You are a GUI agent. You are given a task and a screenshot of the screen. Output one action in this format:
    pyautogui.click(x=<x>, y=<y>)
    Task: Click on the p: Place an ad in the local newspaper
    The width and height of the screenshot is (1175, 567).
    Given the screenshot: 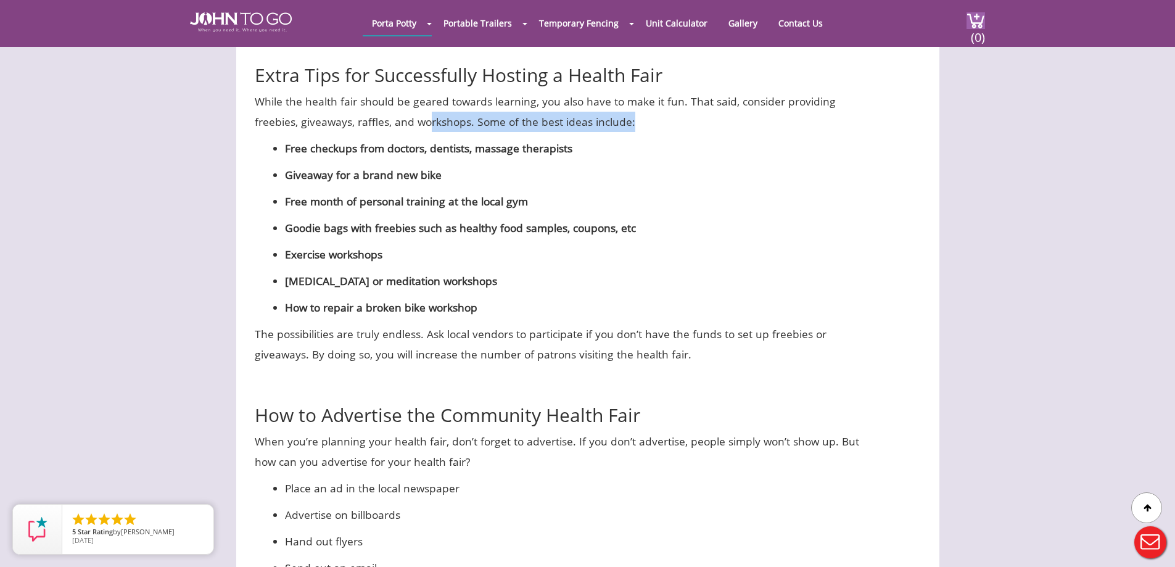 What is the action you would take?
    pyautogui.click(x=574, y=488)
    